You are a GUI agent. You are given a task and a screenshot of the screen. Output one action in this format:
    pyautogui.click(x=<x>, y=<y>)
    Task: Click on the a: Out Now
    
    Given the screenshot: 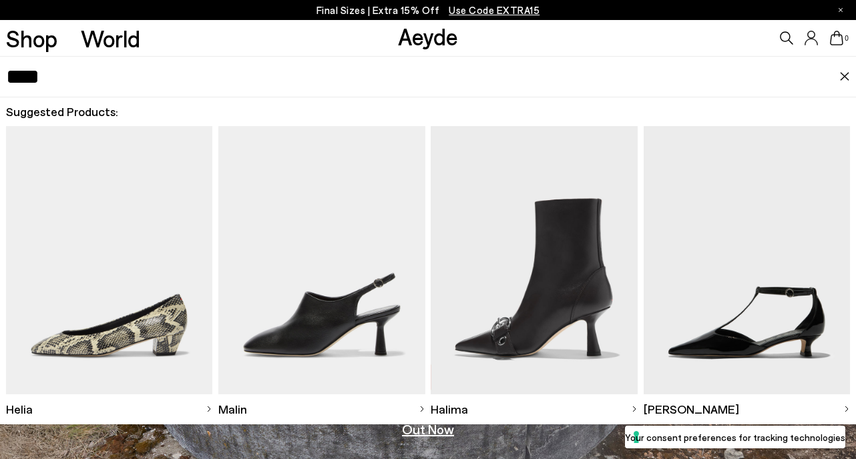 What is the action you would take?
    pyautogui.click(x=428, y=429)
    